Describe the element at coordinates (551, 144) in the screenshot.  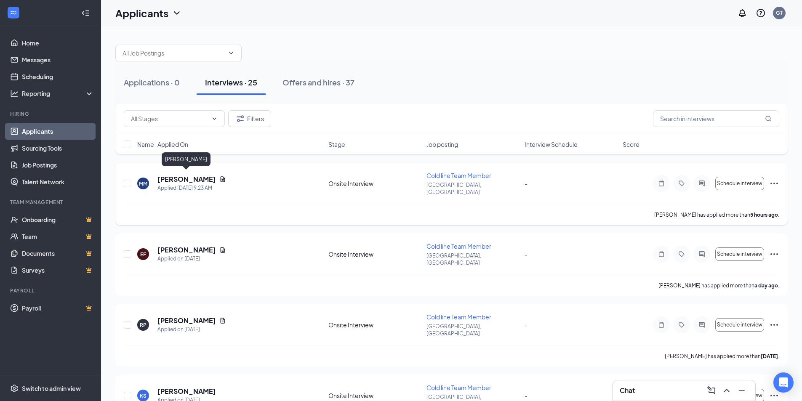
I see `span: Interview Schedule` at that location.